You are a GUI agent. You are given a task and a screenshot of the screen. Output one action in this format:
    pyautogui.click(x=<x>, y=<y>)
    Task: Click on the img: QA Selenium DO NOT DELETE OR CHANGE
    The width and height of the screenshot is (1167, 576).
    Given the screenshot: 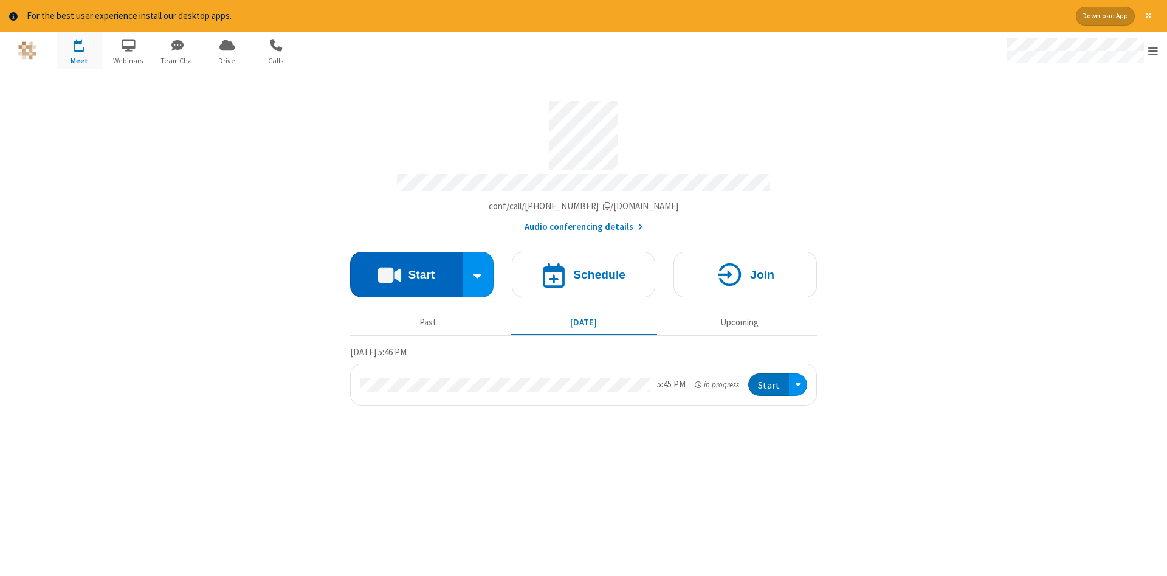 What is the action you would take?
    pyautogui.click(x=27, y=50)
    